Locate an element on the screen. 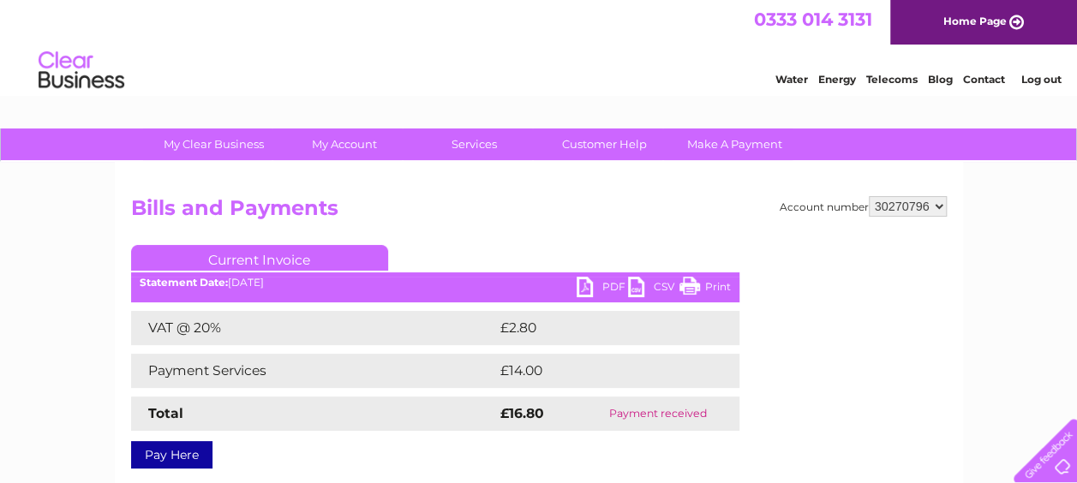  td: VAT @ 20% is located at coordinates (314, 328).